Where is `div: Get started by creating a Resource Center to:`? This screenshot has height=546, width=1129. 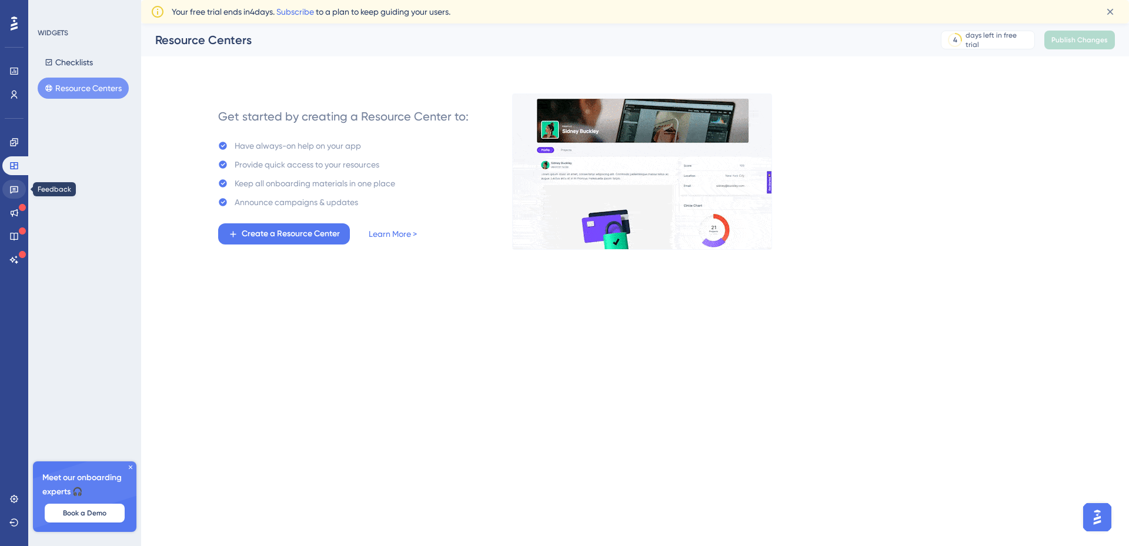 div: Get started by creating a Resource Center to: is located at coordinates (343, 116).